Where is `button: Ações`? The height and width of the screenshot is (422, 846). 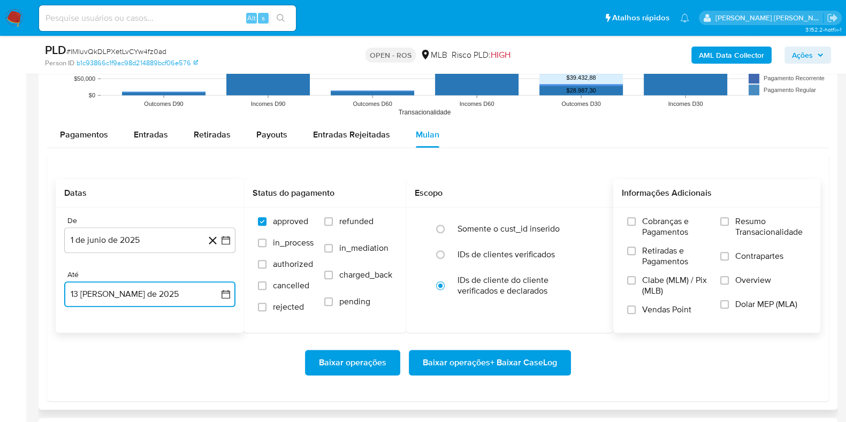 button: Ações is located at coordinates (807, 55).